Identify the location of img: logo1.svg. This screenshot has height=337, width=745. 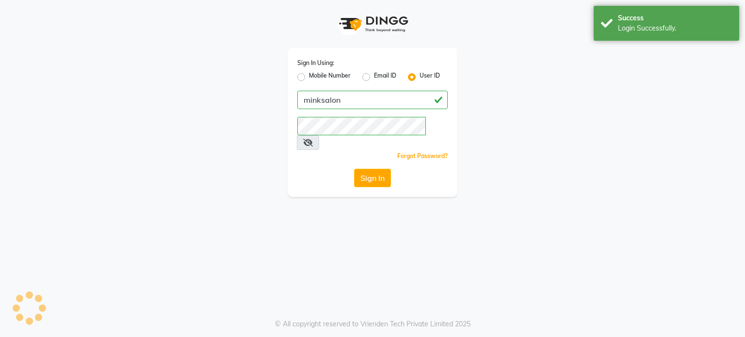
(372, 24).